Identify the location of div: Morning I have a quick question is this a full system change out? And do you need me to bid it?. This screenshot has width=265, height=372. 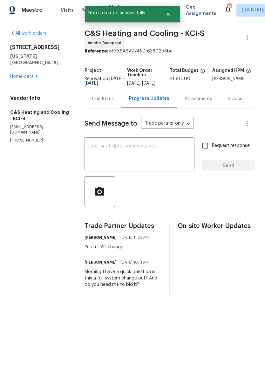
(123, 278).